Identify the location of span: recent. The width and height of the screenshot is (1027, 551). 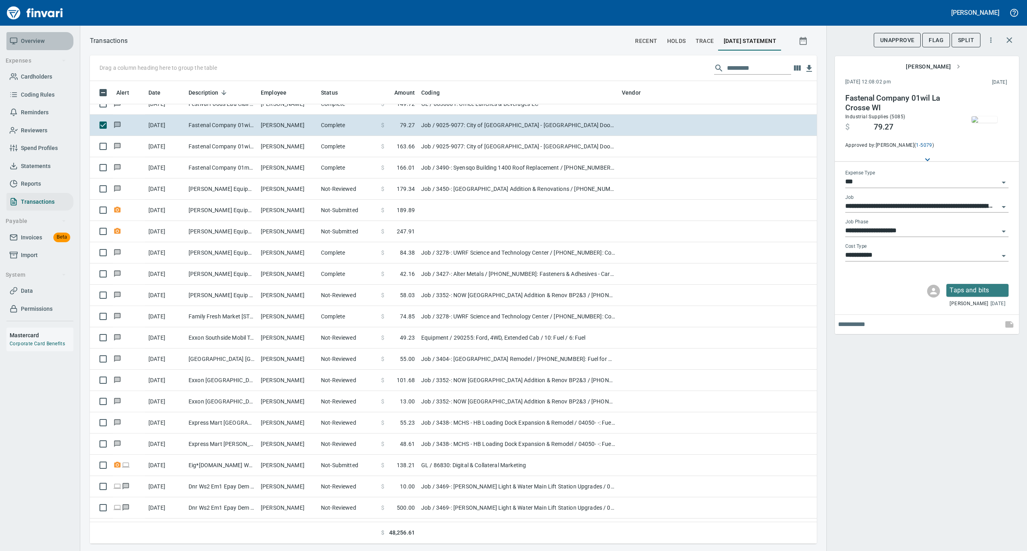
(646, 41).